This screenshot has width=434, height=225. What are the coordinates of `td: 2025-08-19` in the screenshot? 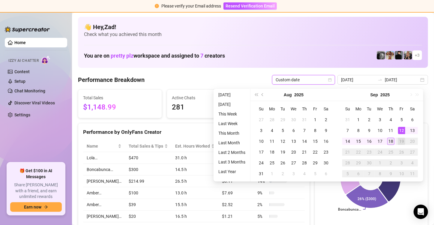 It's located at (283, 152).